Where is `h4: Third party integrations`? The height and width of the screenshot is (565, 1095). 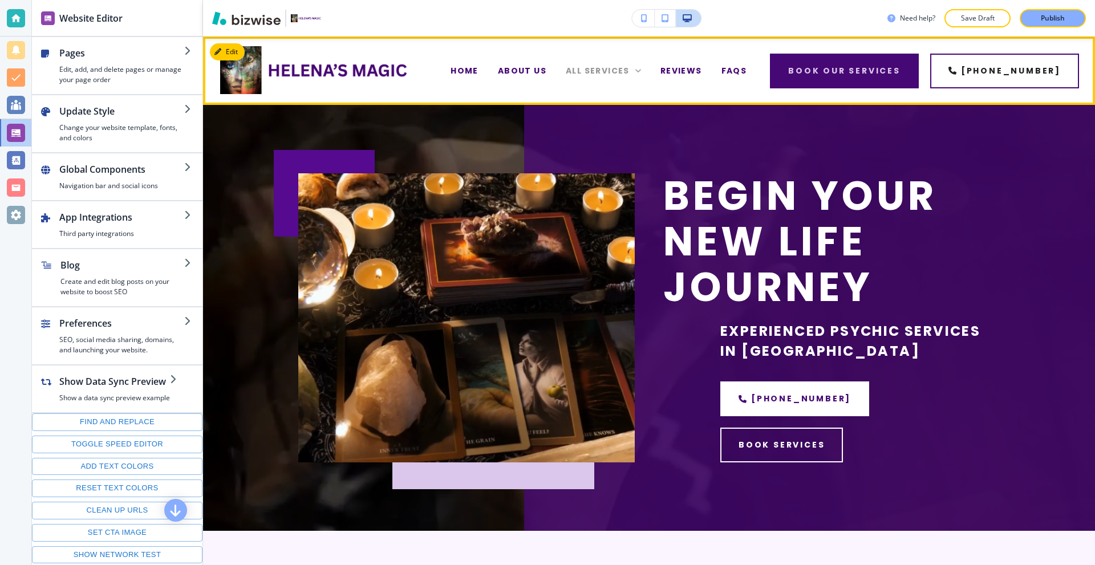 h4: Third party integrations is located at coordinates (121, 234).